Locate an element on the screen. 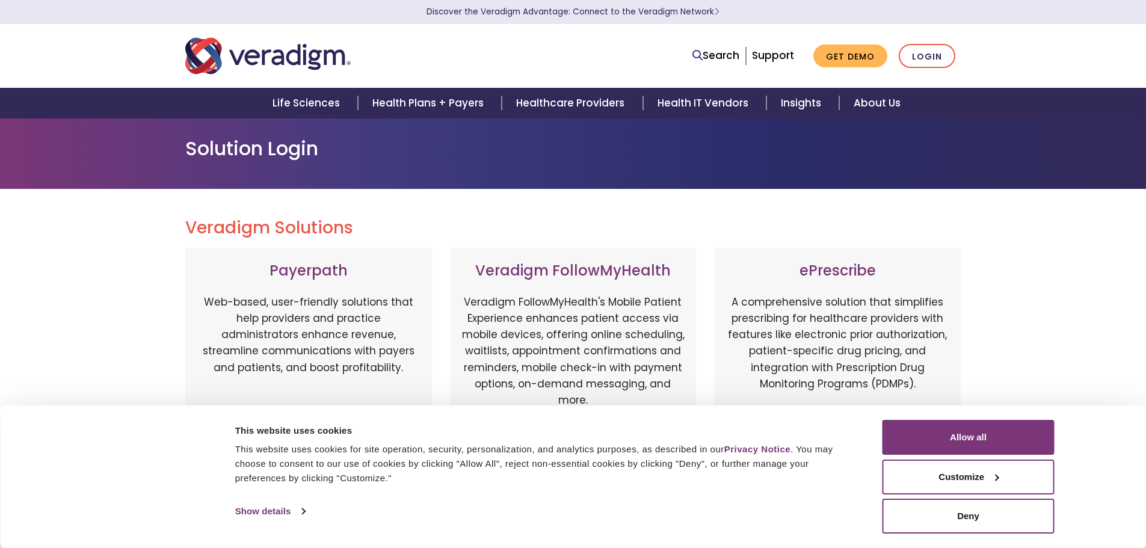  div: This website uses cookies for site operation, security, personalization, and analytics purposes, ... is located at coordinates (545, 464).